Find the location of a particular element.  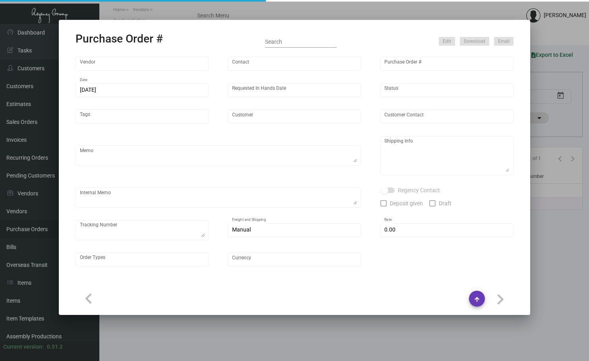

button: Email is located at coordinates (503, 41).